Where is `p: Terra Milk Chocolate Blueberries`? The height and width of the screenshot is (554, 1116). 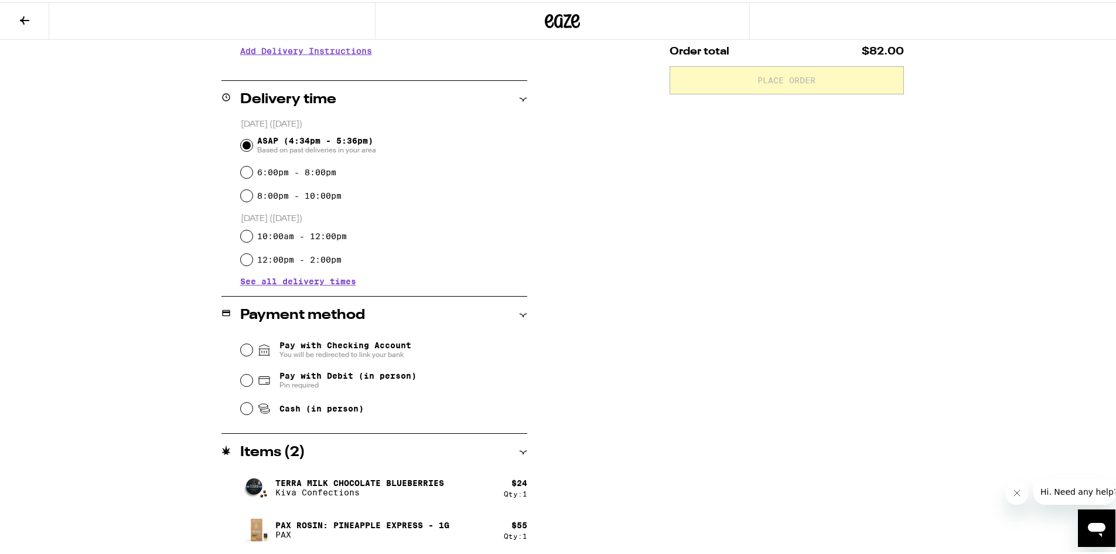
p: Terra Milk Chocolate Blueberries is located at coordinates (360, 480).